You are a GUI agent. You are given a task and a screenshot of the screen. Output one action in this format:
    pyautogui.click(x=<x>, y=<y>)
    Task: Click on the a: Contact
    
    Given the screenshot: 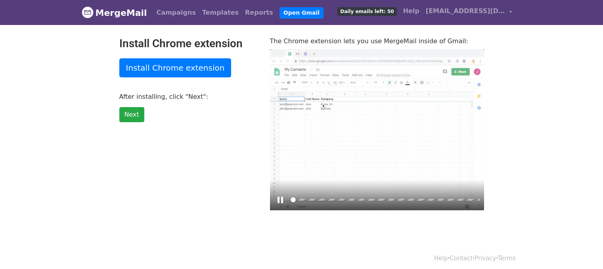 What is the action you would take?
    pyautogui.click(x=461, y=258)
    